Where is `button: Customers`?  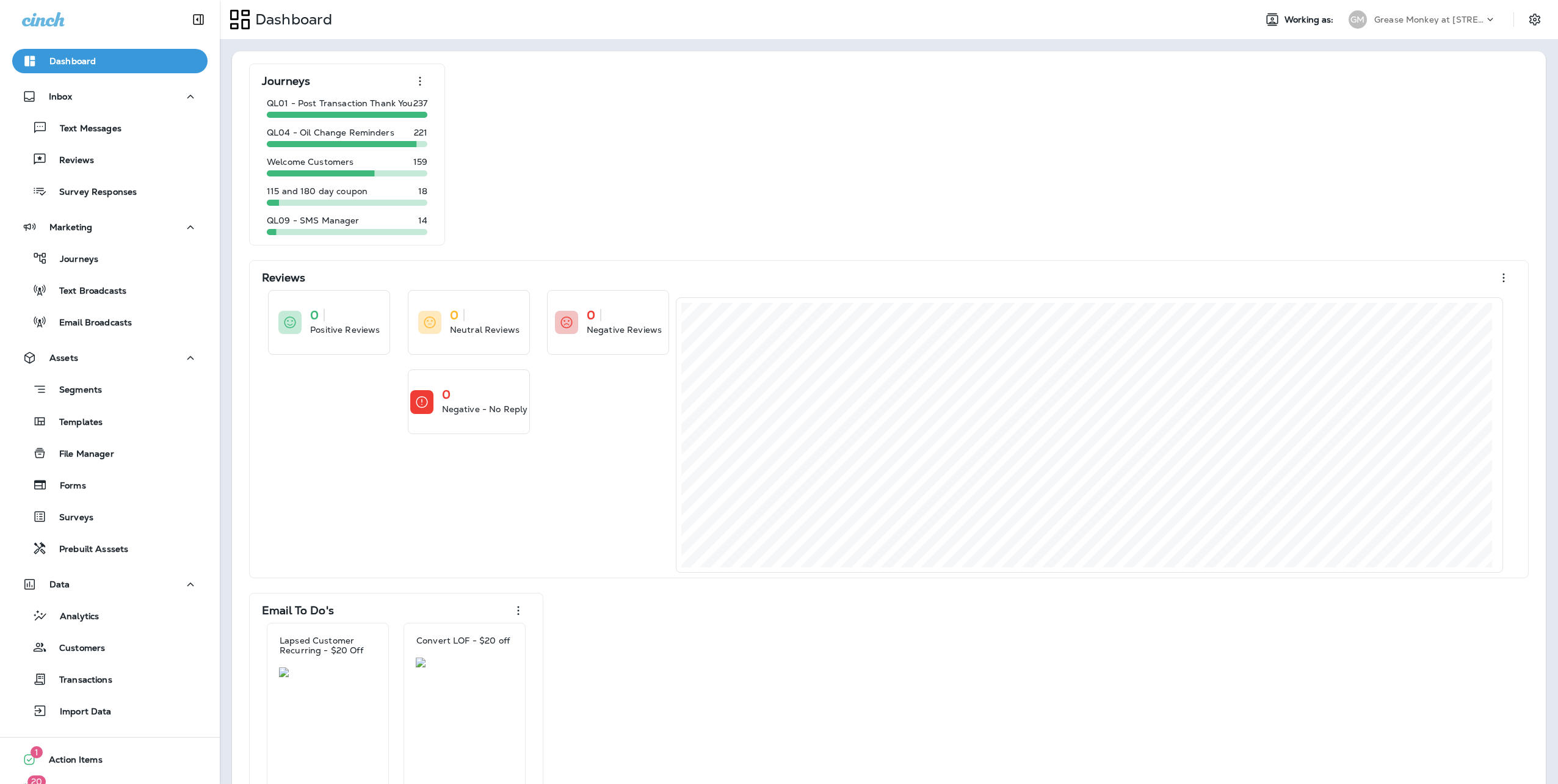 button: Customers is located at coordinates (110, 647).